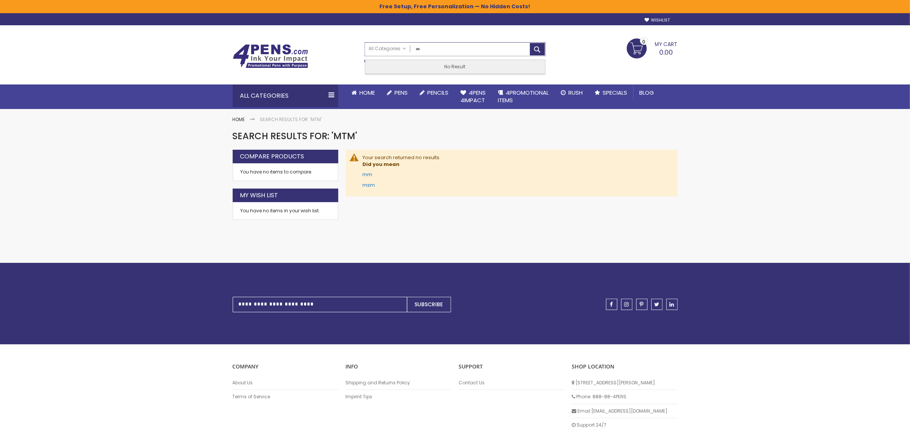 This screenshot has height=436, width=910. I want to click on span: Pencils, so click(438, 92).